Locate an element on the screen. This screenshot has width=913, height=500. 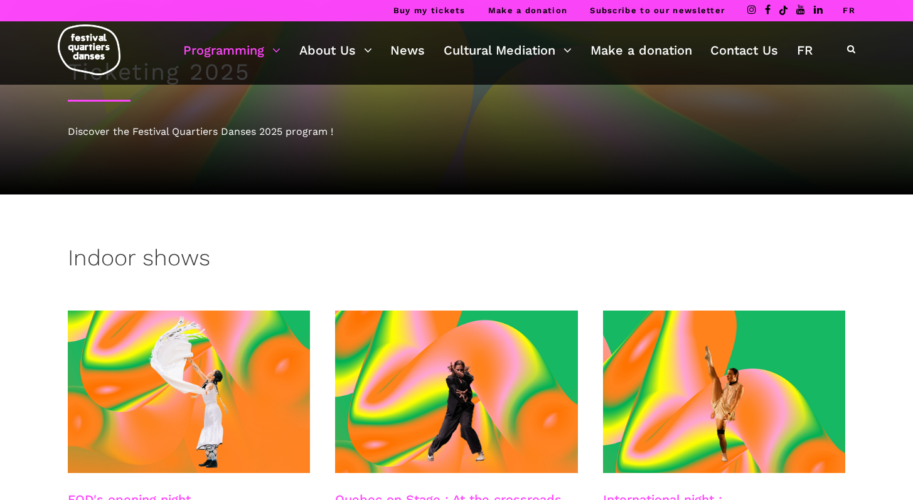
div: Discover the Festival Quartiers Danses 2025 program ! is located at coordinates (457, 132).